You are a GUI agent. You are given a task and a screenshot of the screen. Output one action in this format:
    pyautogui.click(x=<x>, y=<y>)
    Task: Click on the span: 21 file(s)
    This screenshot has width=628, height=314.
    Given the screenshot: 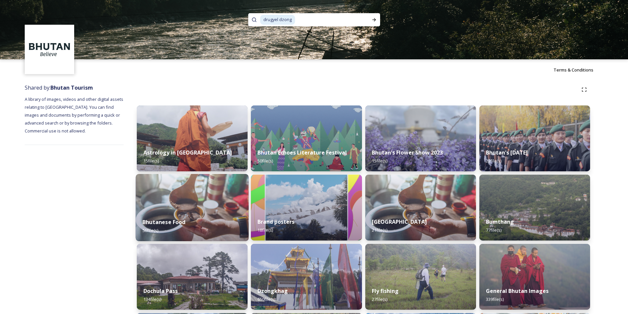 What is the action you would take?
    pyautogui.click(x=379, y=230)
    